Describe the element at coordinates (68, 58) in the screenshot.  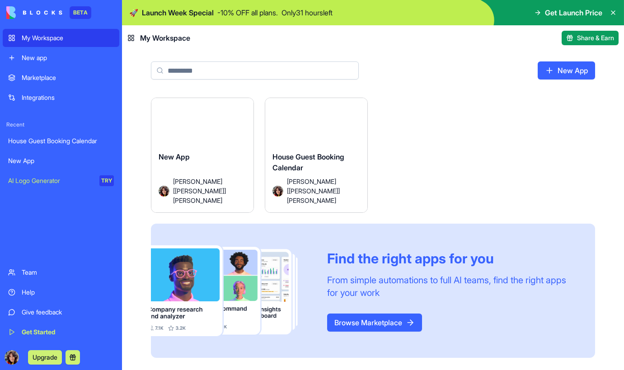
I see `div: New app` at that location.